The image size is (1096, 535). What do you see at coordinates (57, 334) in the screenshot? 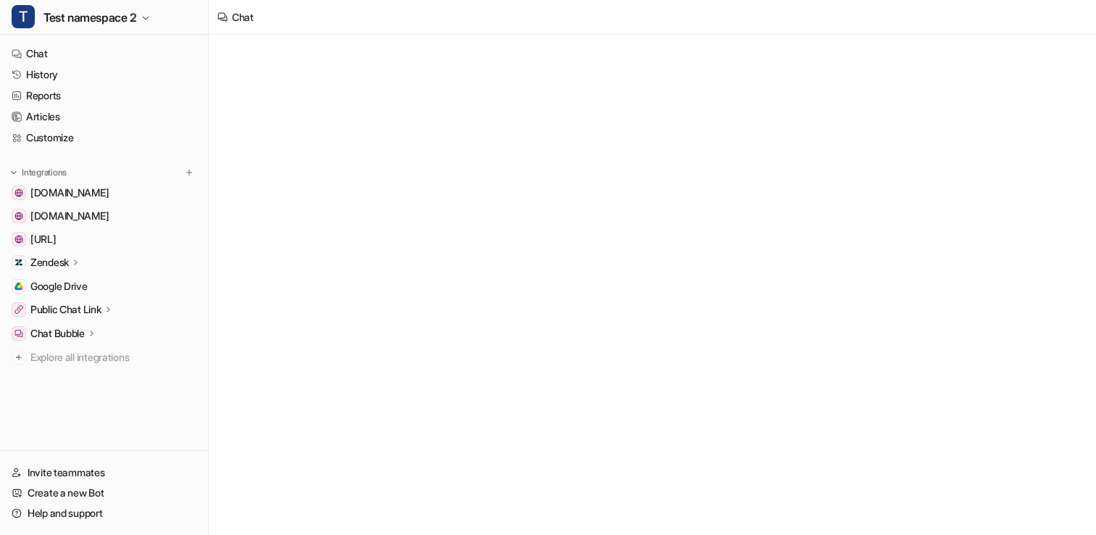
I see `p: Chat Bubble` at bounding box center [57, 334].